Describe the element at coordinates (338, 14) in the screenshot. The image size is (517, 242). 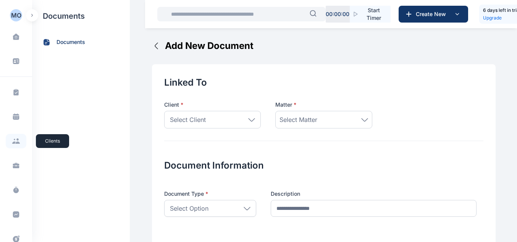
I see `p: 00 : 00 : 00` at that location.